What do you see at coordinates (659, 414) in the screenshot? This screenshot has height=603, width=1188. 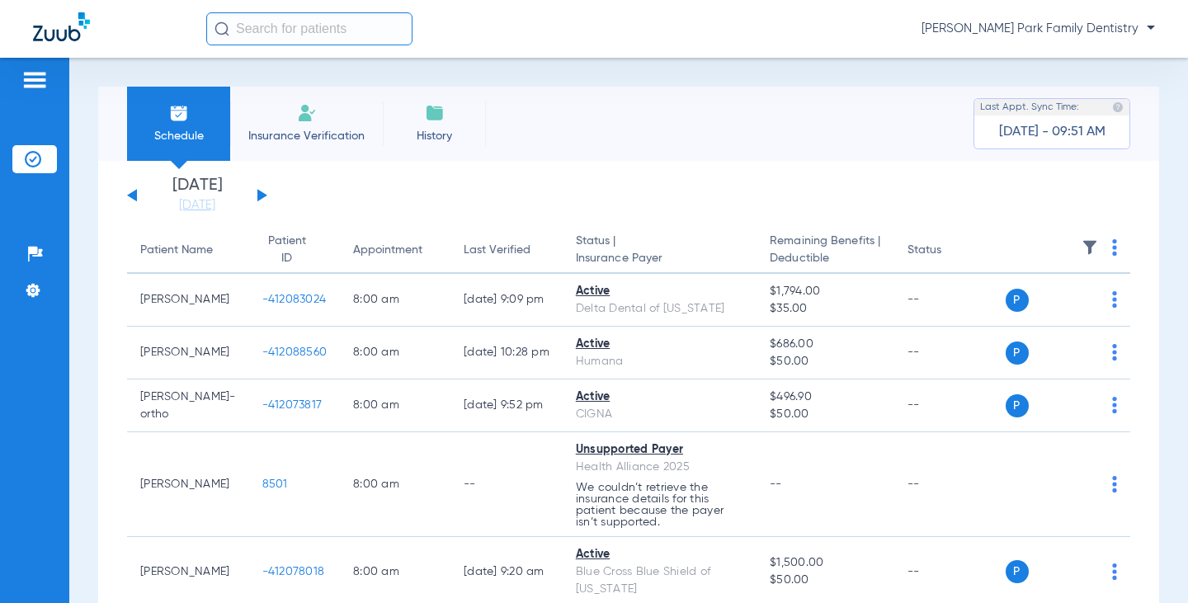 I see `div: CIGNA` at bounding box center [659, 414].